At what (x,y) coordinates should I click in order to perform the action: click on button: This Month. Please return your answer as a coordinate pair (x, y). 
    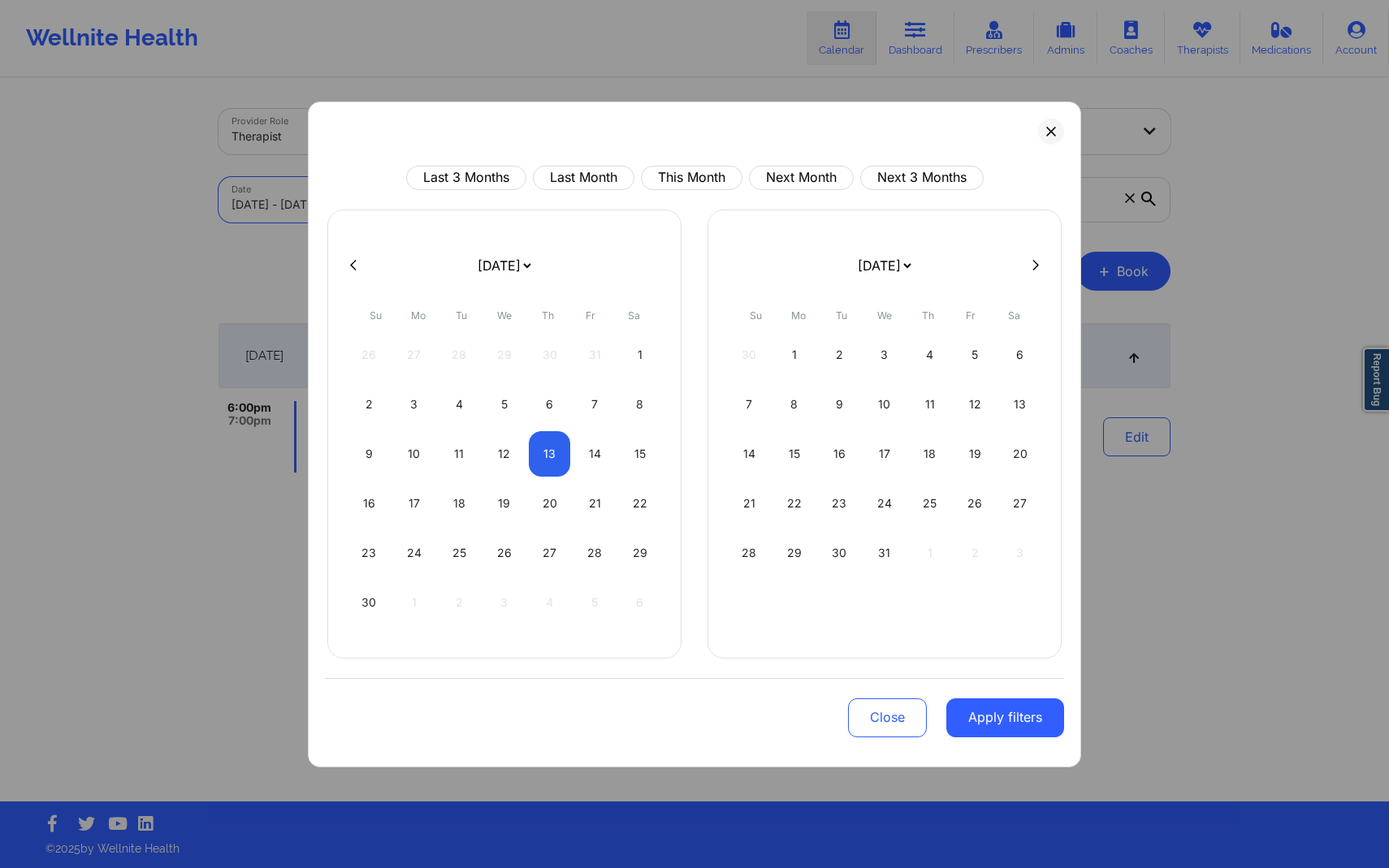
    Looking at the image, I should click on (691, 178).